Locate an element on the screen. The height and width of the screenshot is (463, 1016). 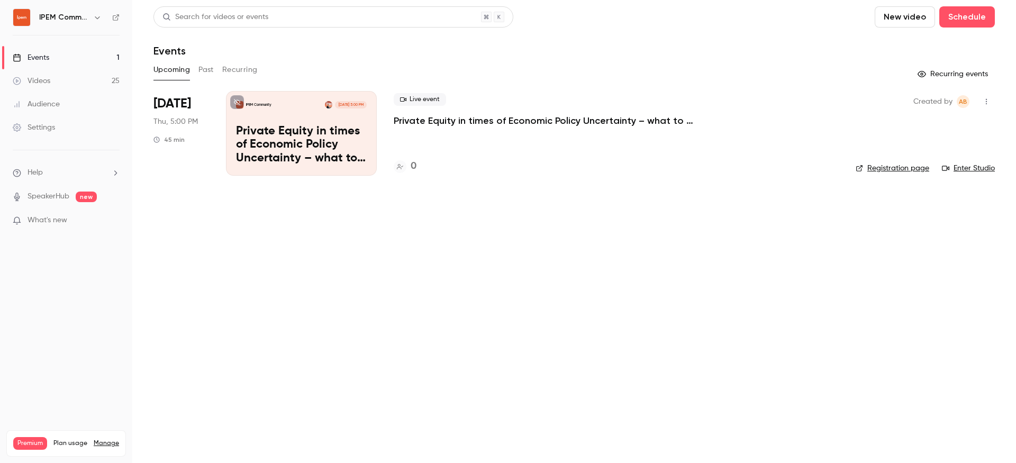
div: Videos is located at coordinates (31, 81).